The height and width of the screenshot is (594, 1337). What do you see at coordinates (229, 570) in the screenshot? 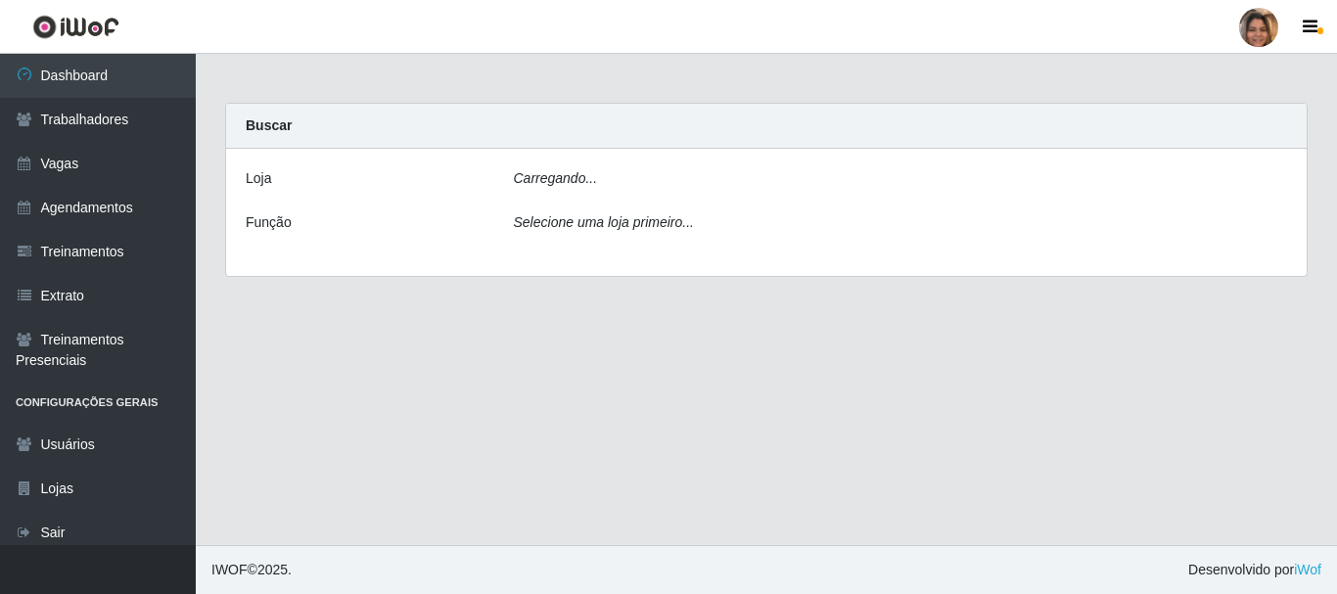
I see `span: IWOF` at bounding box center [229, 570].